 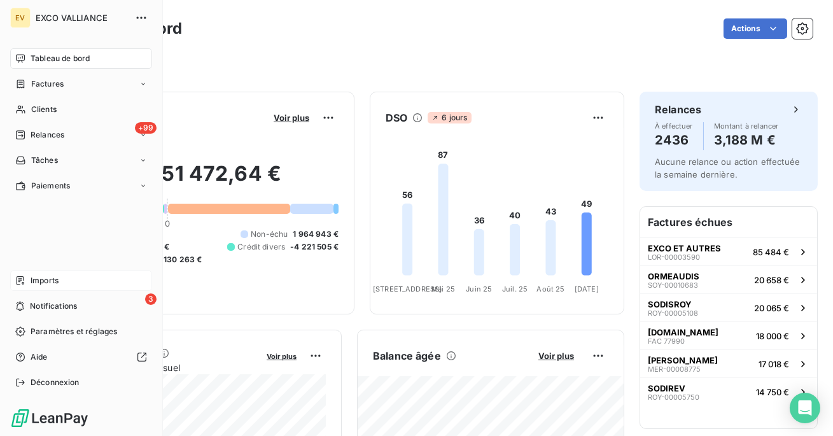 What do you see at coordinates (20, 18) in the screenshot?
I see `div: EV` at bounding box center [20, 18].